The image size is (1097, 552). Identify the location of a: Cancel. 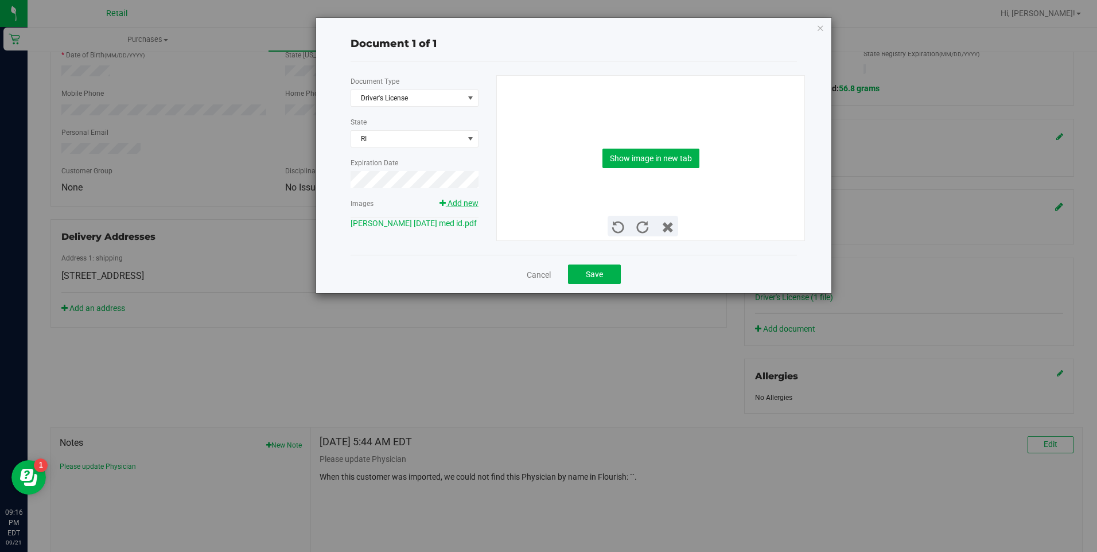
(539, 275).